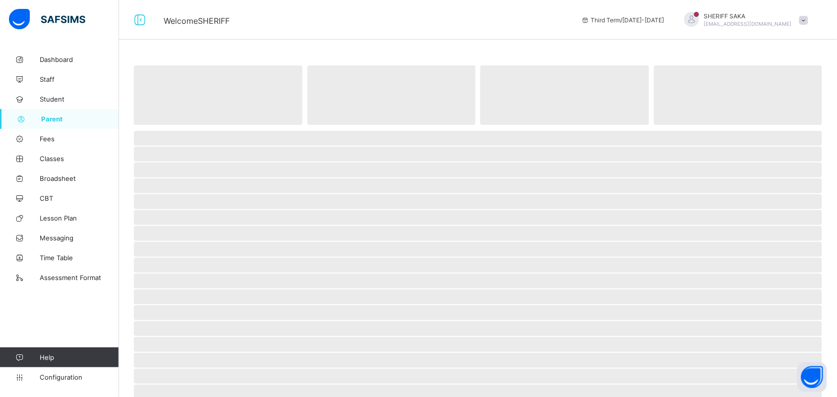 The image size is (837, 397). Describe the element at coordinates (744, 20) in the screenshot. I see `div: SHERIFFSAKA` at that location.